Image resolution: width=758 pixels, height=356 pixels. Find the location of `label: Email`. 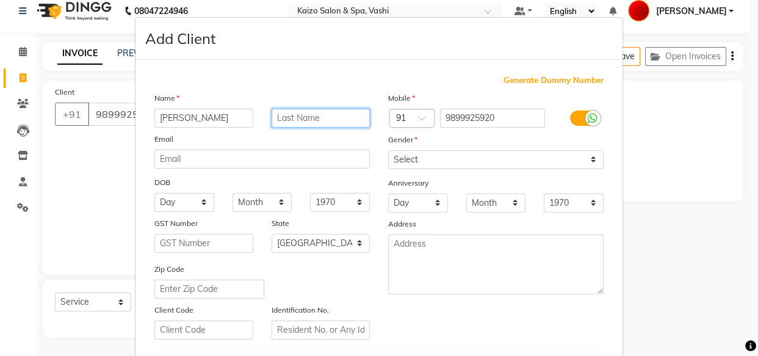

label: Email is located at coordinates (163, 139).